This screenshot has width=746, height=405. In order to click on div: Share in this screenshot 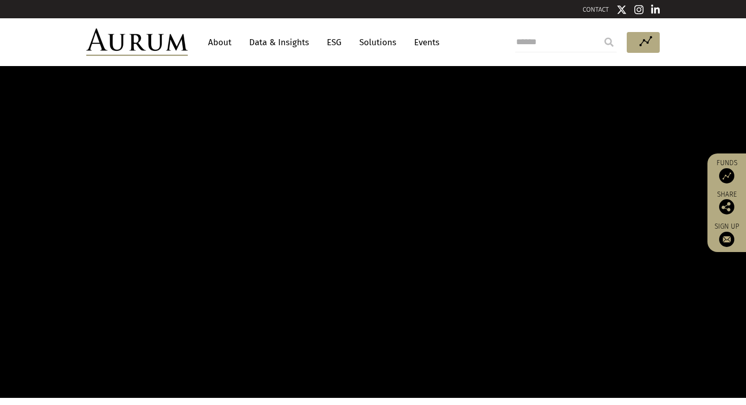, I will do `click(727, 203)`.